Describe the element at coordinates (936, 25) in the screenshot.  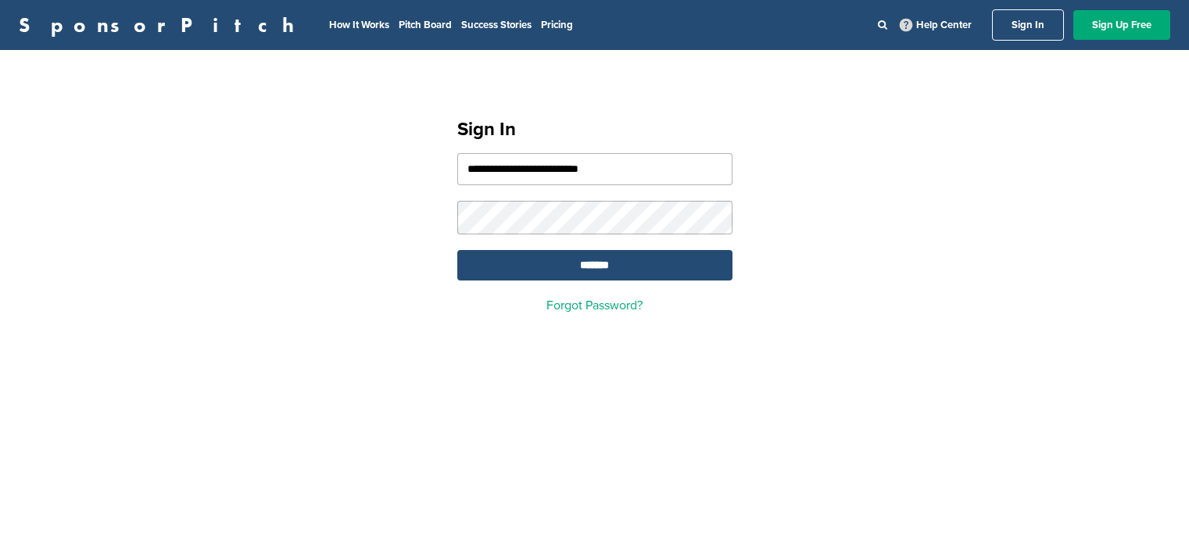
I see `a: Help Center` at that location.